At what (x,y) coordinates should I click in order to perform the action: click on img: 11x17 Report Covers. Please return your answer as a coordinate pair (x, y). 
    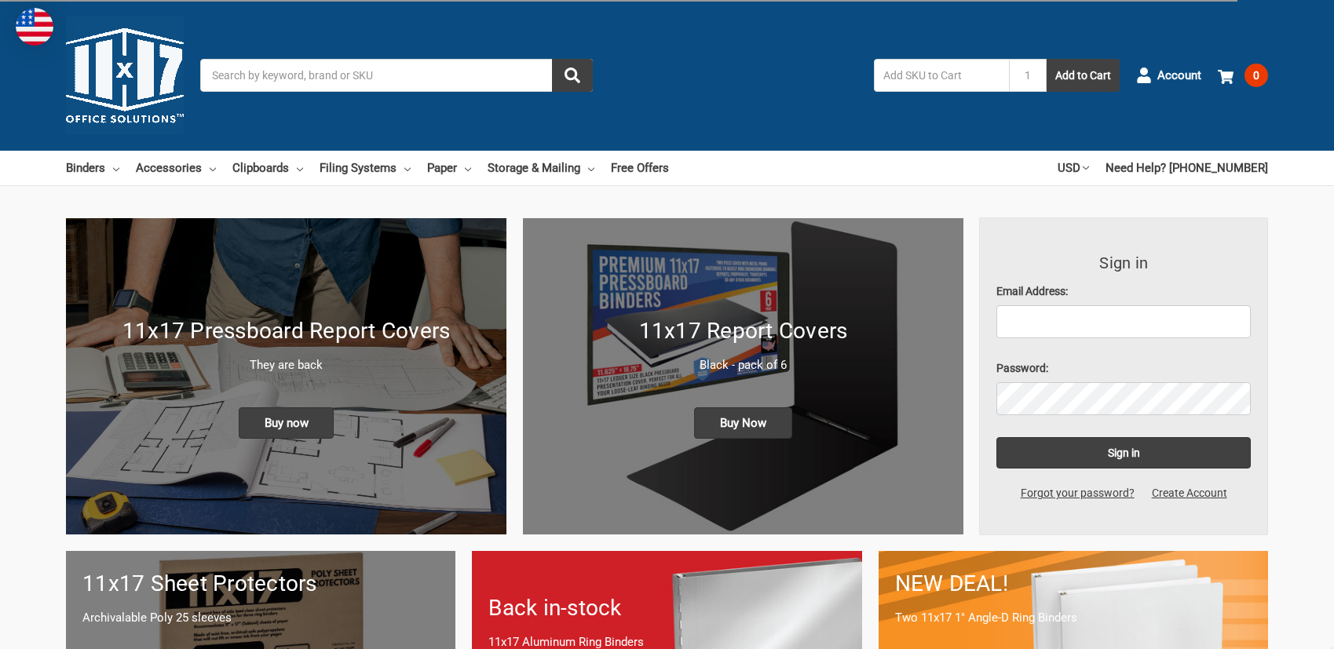
    Looking at the image, I should click on (743, 376).